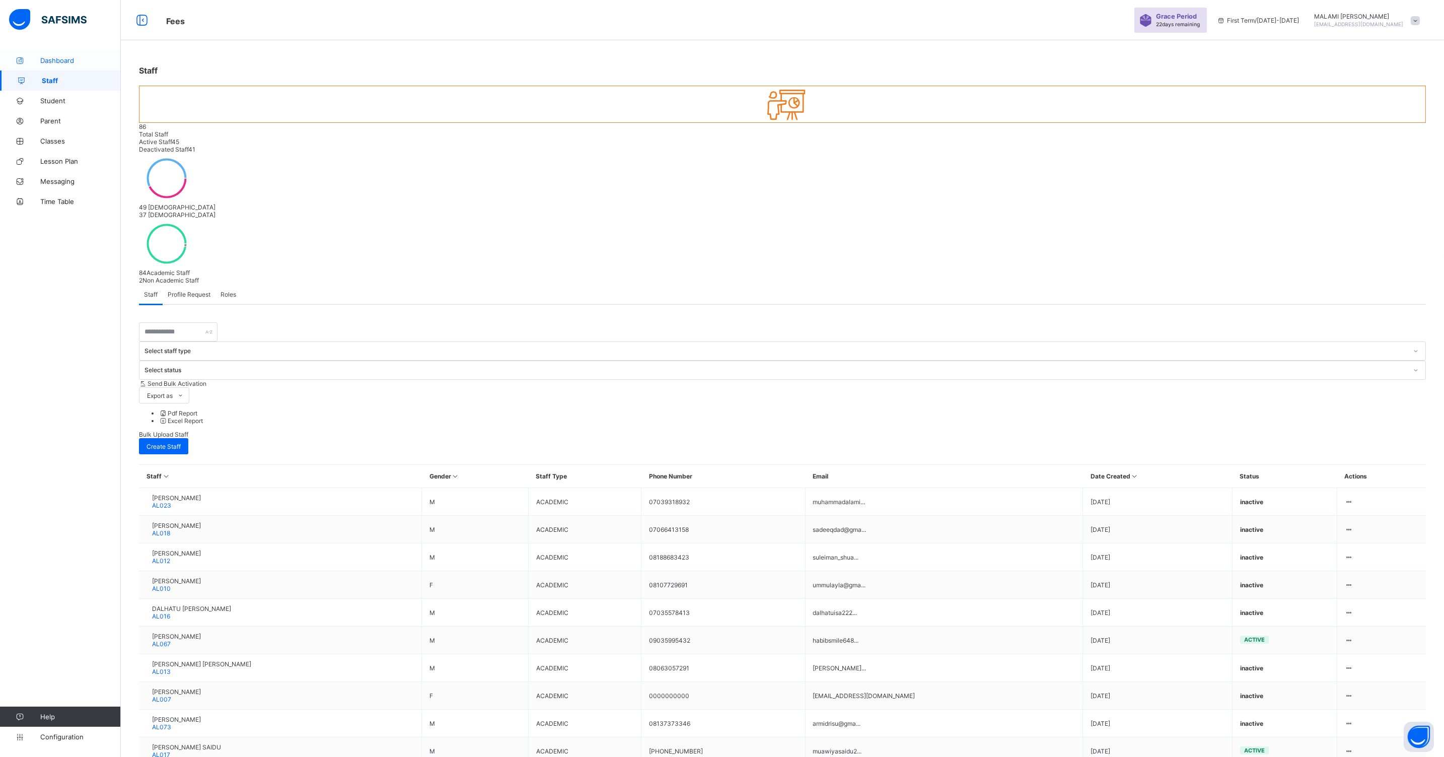 Image resolution: width=1444 pixels, height=757 pixels. I want to click on button: Open asap, so click(1419, 737).